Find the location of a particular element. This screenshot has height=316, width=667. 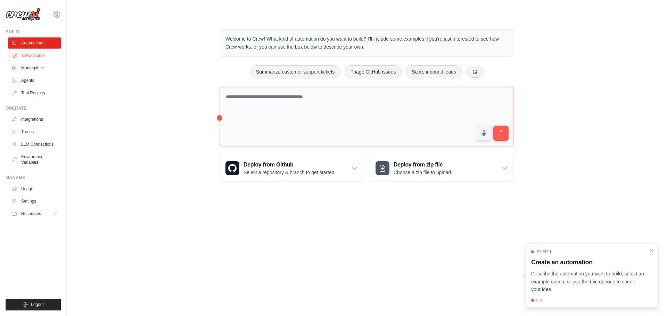

a: Agents is located at coordinates (34, 81).